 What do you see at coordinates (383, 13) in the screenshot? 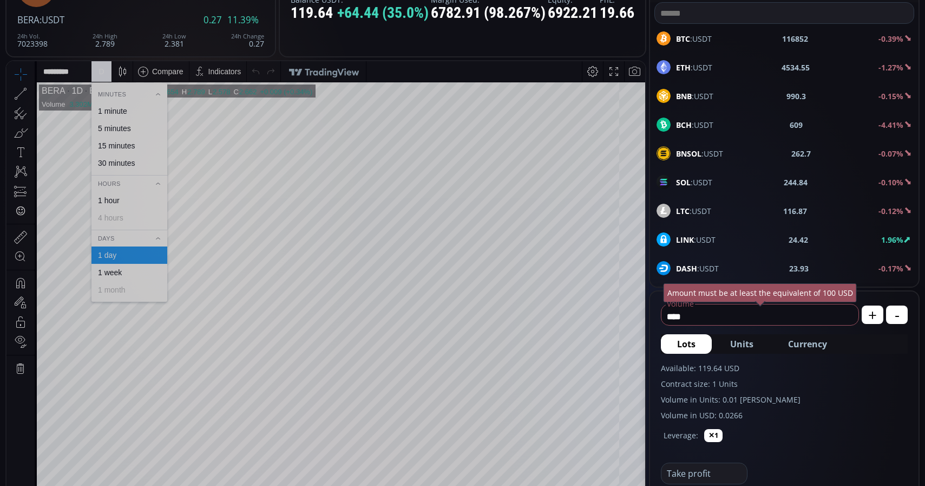
I see `span: +64.44 (35.0%)` at bounding box center [383, 13].